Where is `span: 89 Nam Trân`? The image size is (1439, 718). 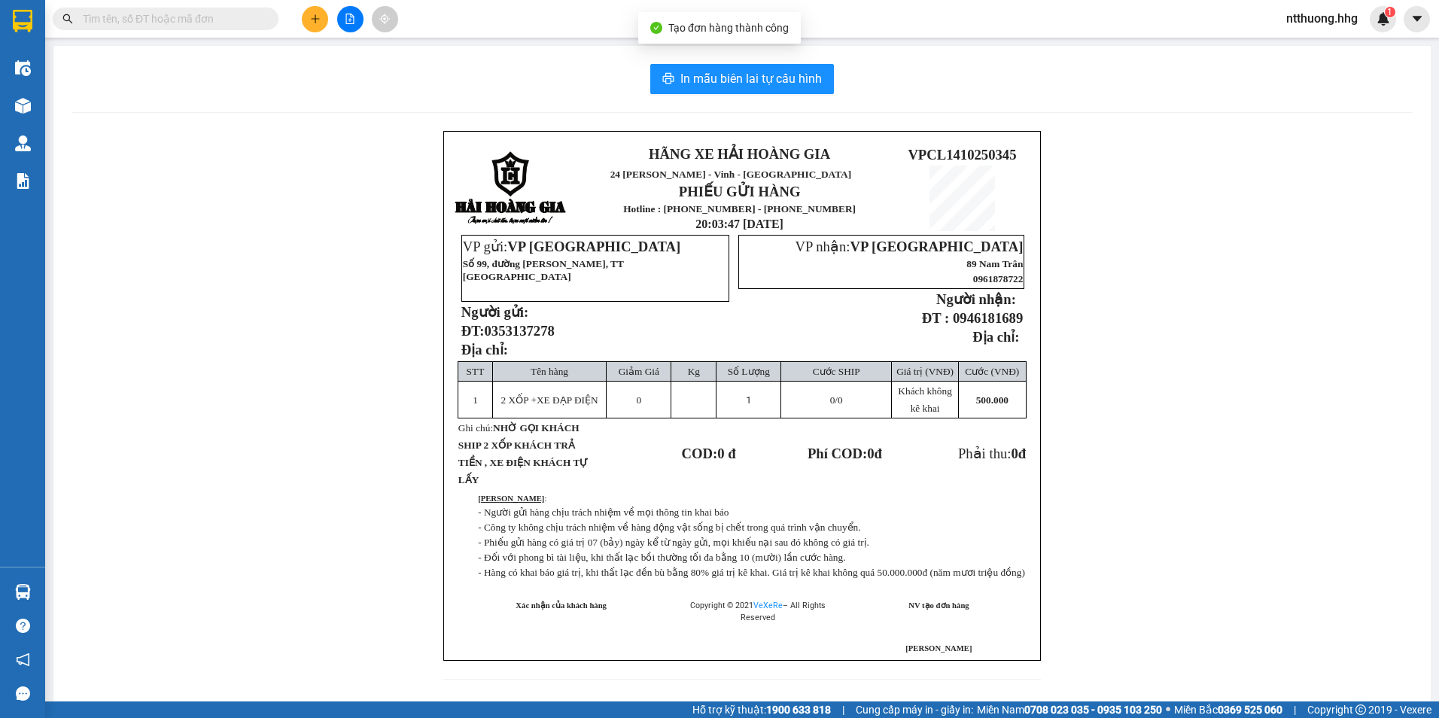 span: 89 Nam Trân is located at coordinates (994, 263).